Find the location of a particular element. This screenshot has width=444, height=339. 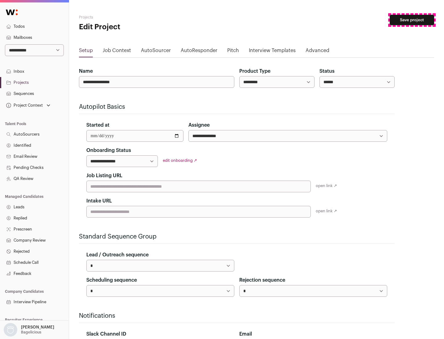

a: Advanced is located at coordinates (317, 52).